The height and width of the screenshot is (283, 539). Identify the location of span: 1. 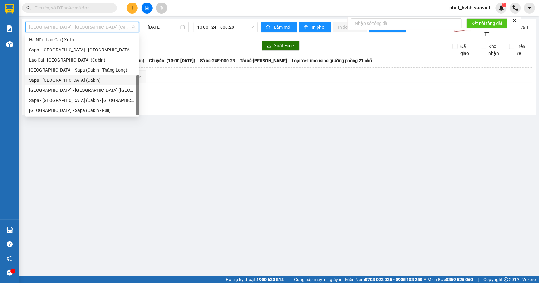
(503, 5).